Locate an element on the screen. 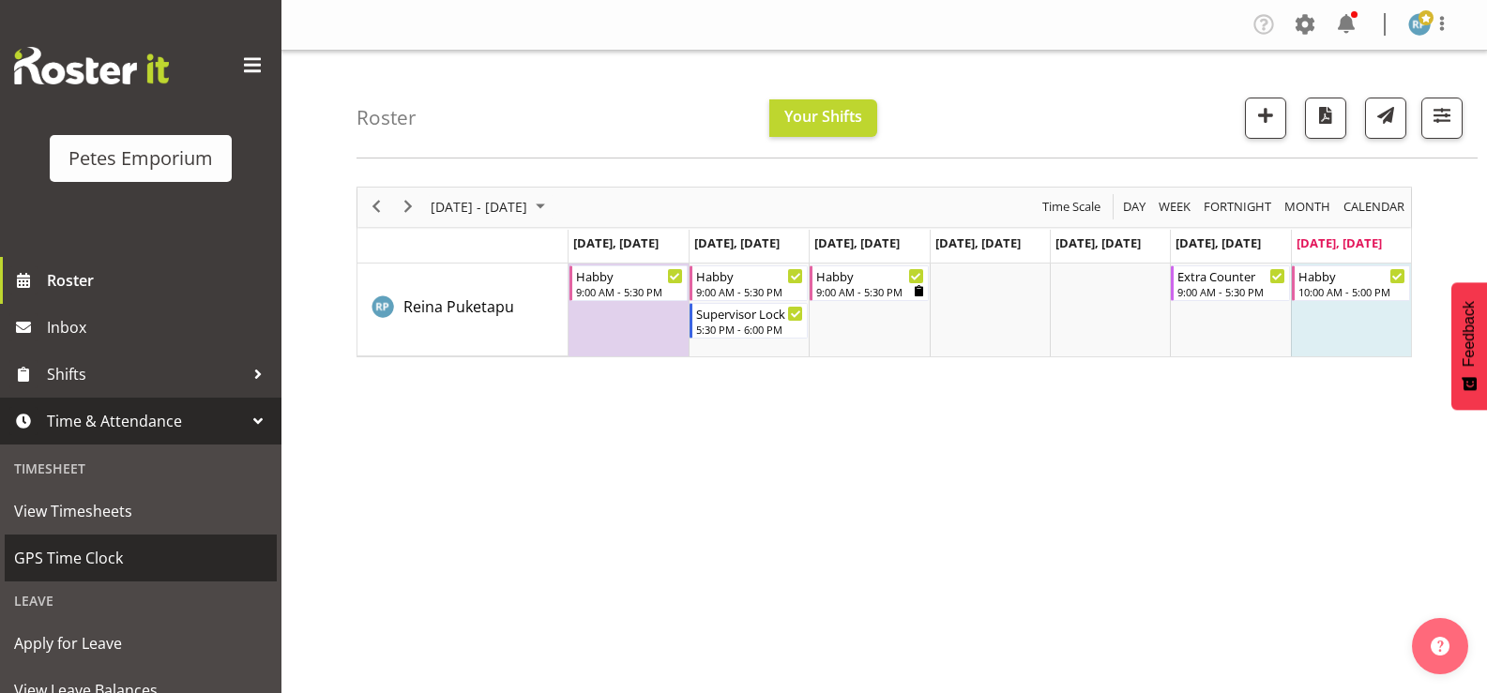  td: Reina Puketapu resource is located at coordinates (463, 310).